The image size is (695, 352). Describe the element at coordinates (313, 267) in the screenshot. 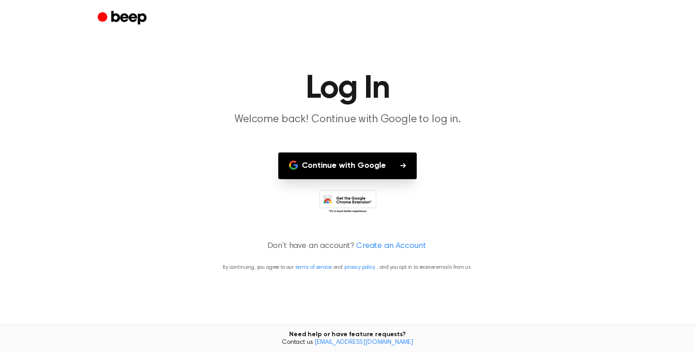

I see `a: terms of service` at that location.